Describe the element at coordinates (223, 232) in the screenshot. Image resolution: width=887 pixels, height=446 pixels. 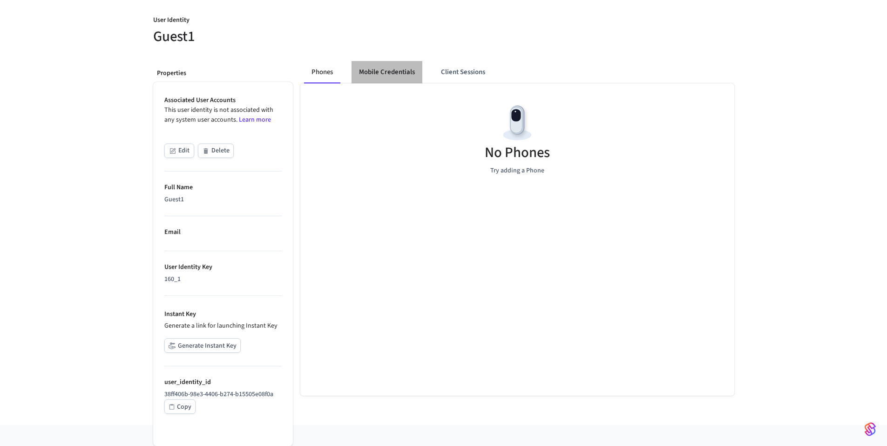
I see `p: Email` at that location.